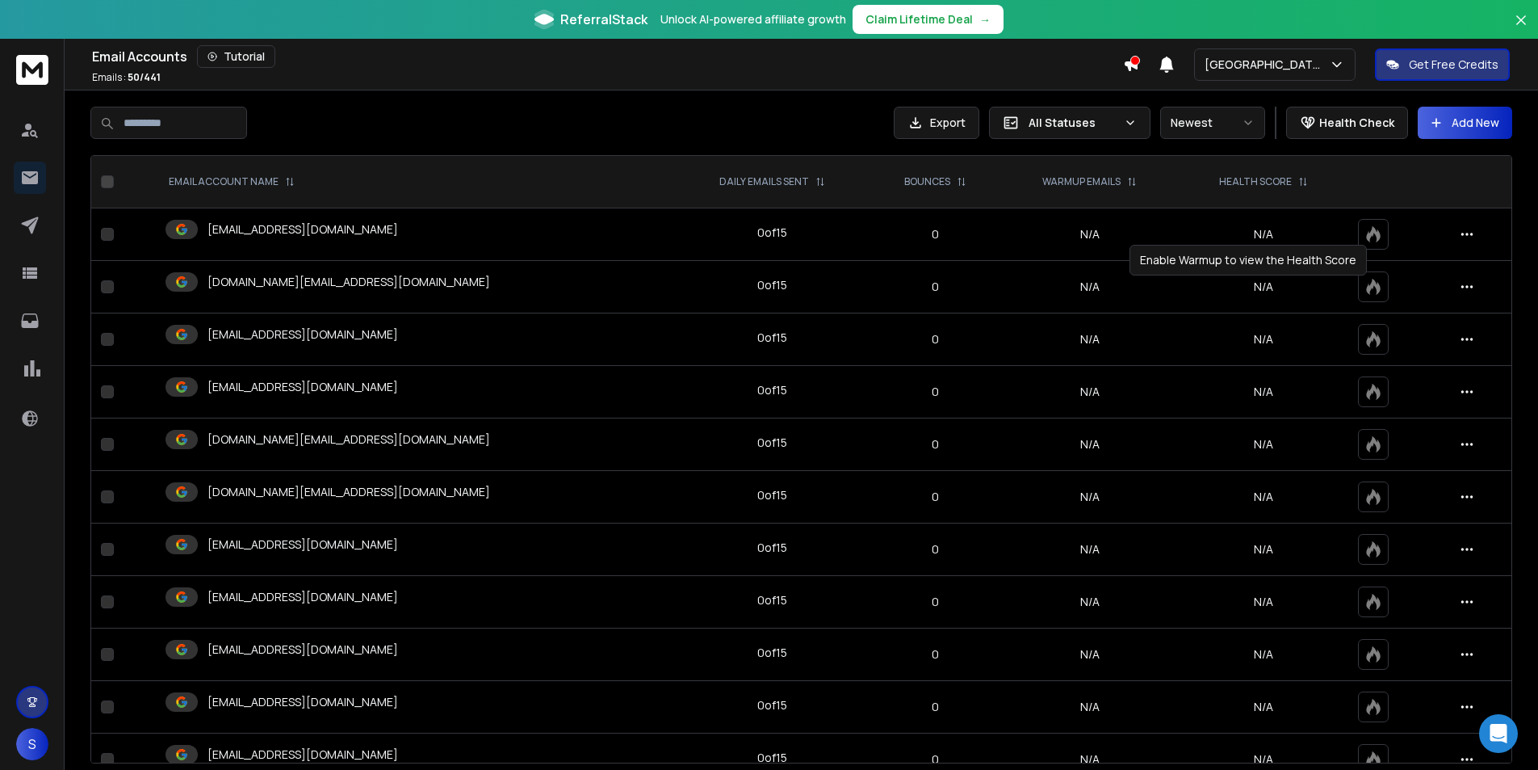 This screenshot has height=770, width=1538. Describe the element at coordinates (1442, 65) in the screenshot. I see `button: Get Free Credits` at that location.